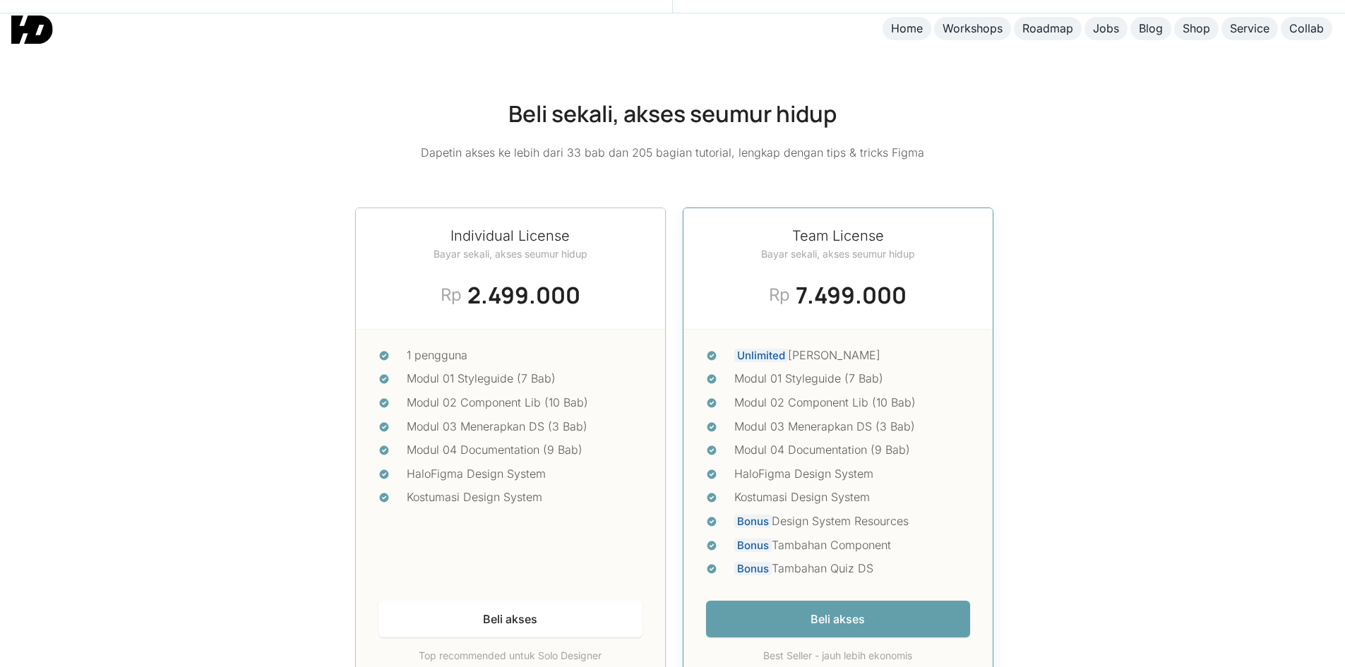  Describe the element at coordinates (510, 236) in the screenshot. I see `h2: Individual License` at that location.